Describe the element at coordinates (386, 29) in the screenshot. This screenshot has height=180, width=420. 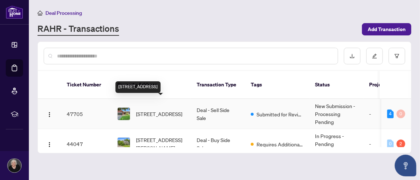
I see `span: Add Transaction` at that location.